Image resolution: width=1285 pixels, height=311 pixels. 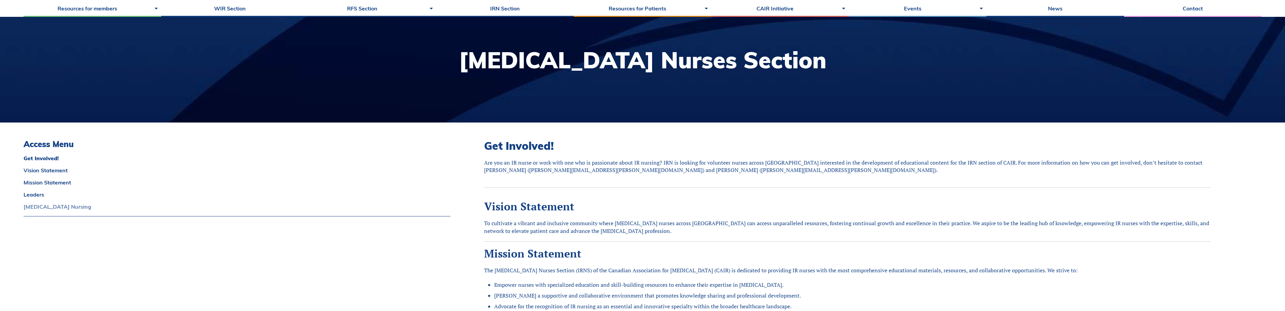 I want to click on li: Empower nurses with specialized education and skill-building resources to enhance their expertise..., so click(x=852, y=285).